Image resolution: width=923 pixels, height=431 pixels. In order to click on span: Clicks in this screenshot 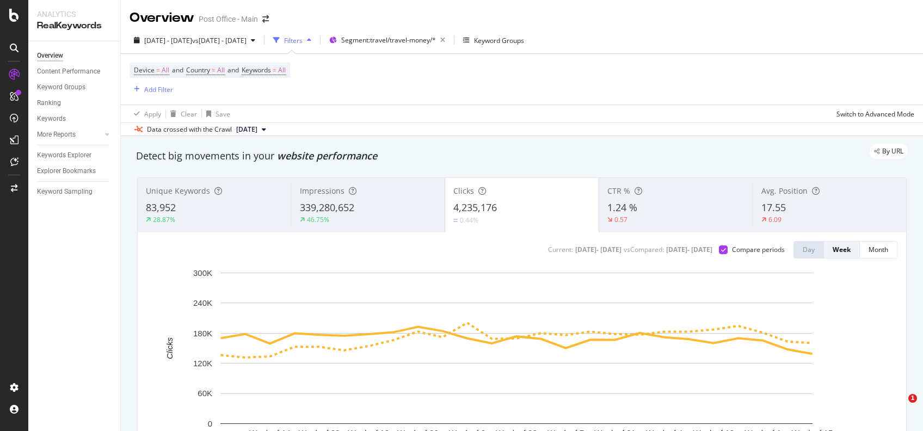, I will do `click(463, 190)`.